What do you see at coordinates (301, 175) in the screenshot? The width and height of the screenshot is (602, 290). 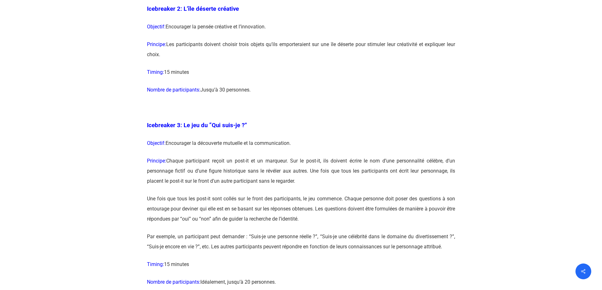 I see `p: Chaque participant reçoit un post-it et un marqueur. Sur le post-it, ils doivent écrire le nom d’...` at bounding box center [301, 175].